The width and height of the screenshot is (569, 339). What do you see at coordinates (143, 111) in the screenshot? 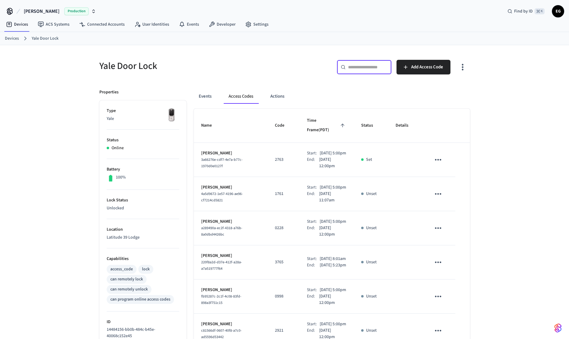
I see `p: Type` at bounding box center [143, 111].